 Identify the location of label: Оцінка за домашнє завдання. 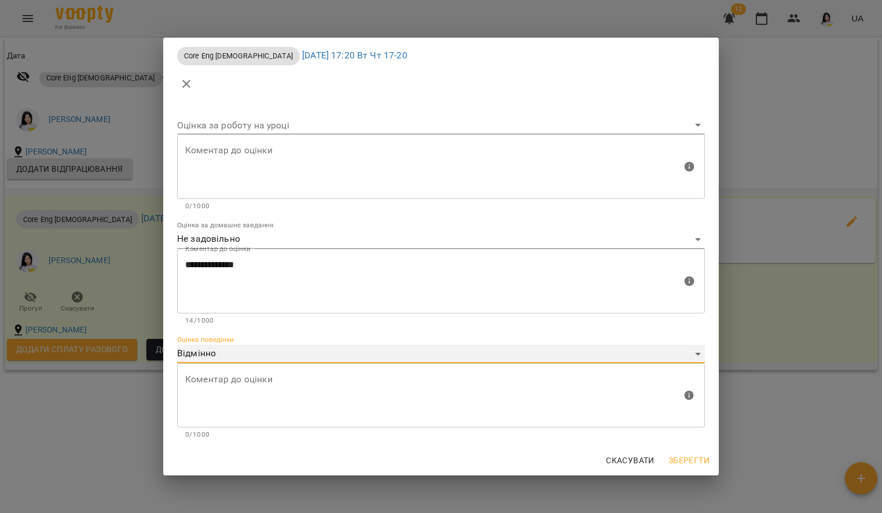
(225, 226).